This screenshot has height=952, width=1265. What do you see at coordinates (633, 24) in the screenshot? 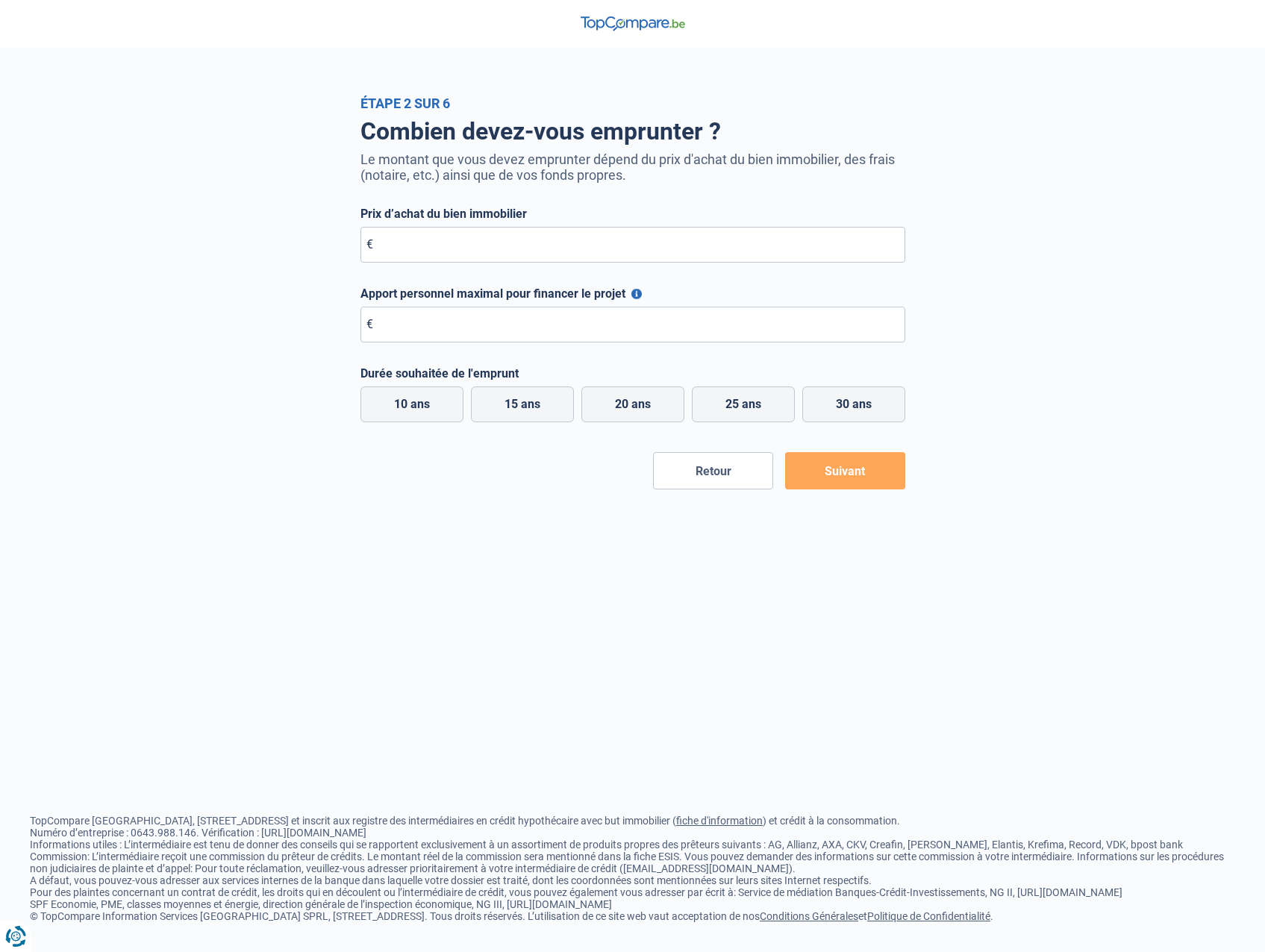
I see `img: TopCompare Logo` at bounding box center [633, 24].